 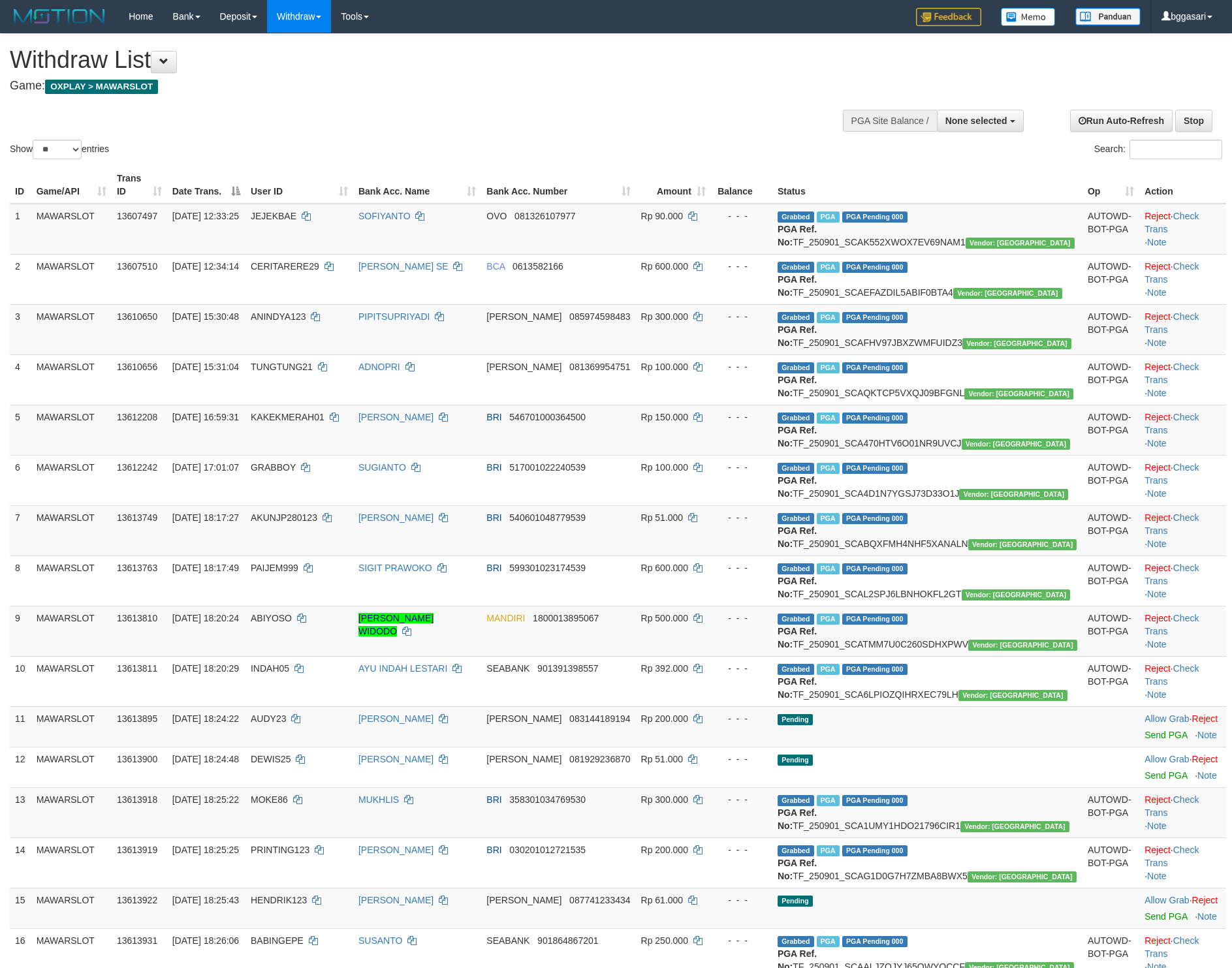 What do you see at coordinates (271, 759) in the screenshot?
I see `span: DEWIS25` at bounding box center [271, 759].